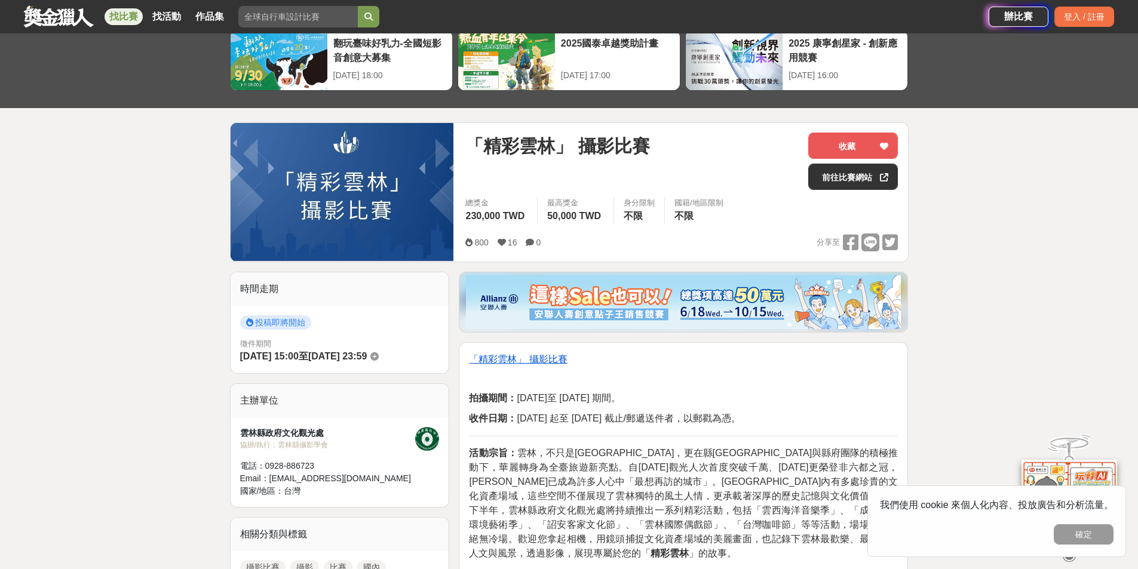 The width and height of the screenshot is (1138, 569). What do you see at coordinates (481, 243) in the screenshot?
I see `span: 800` at bounding box center [481, 243].